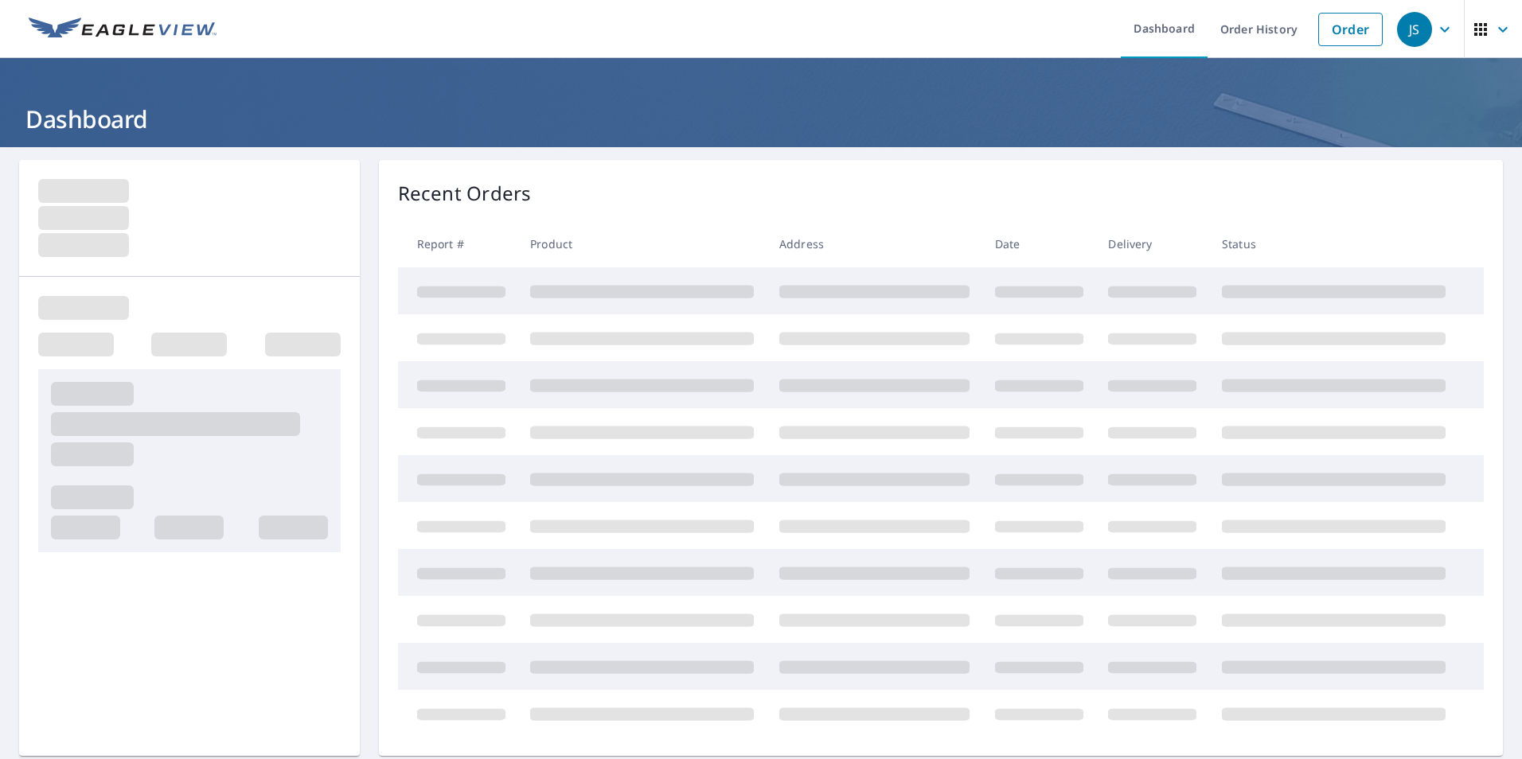 Image resolution: width=1522 pixels, height=759 pixels. I want to click on th: Status, so click(1333, 244).